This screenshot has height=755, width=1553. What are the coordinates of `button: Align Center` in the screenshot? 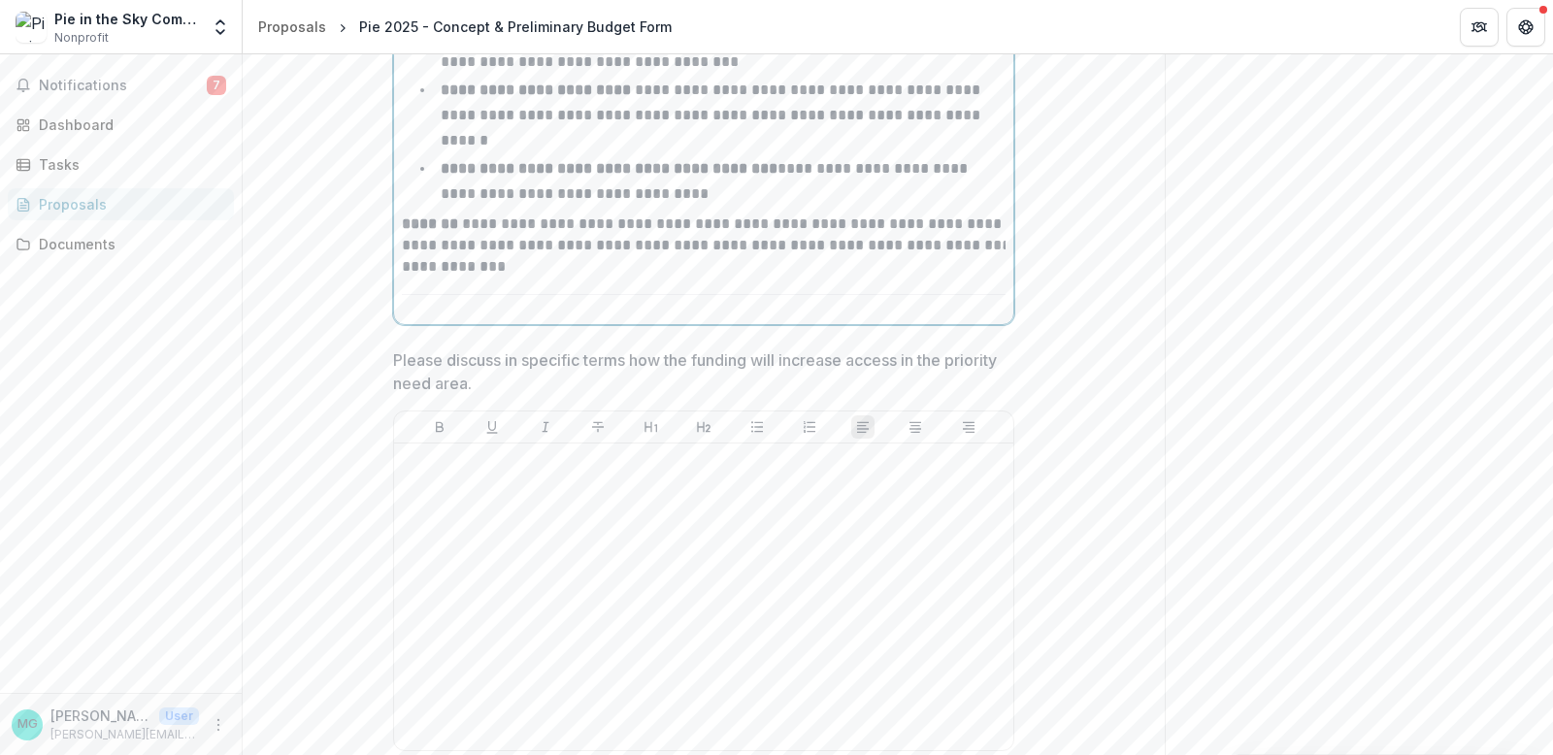 It's located at (915, 427).